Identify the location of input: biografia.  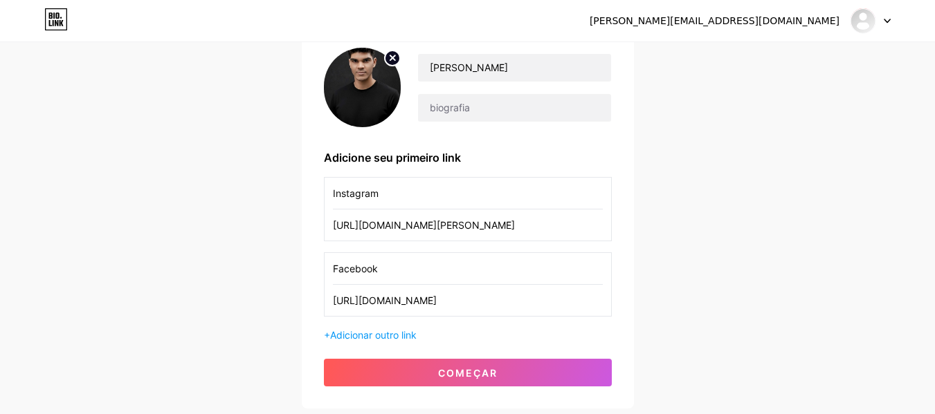
(514, 108).